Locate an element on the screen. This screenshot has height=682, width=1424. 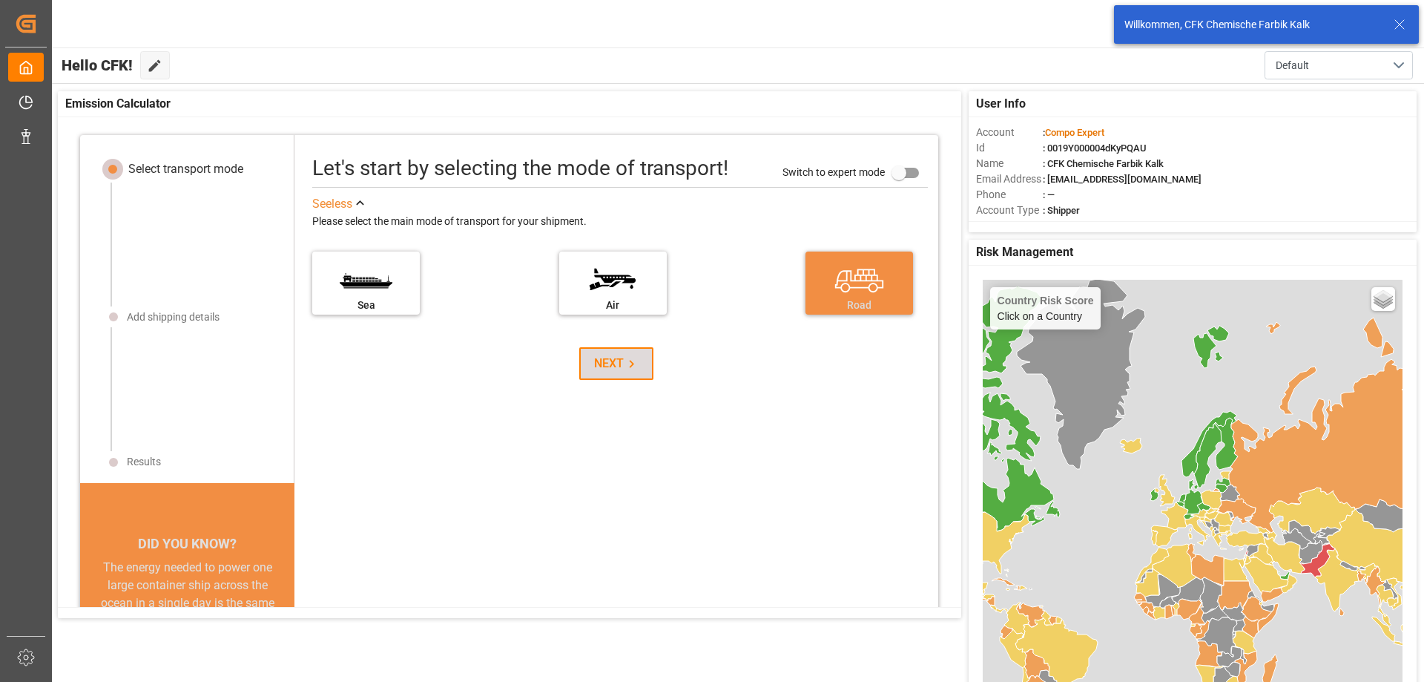
div: Please select the main mode of transport for your shipment. is located at coordinates (620, 222).